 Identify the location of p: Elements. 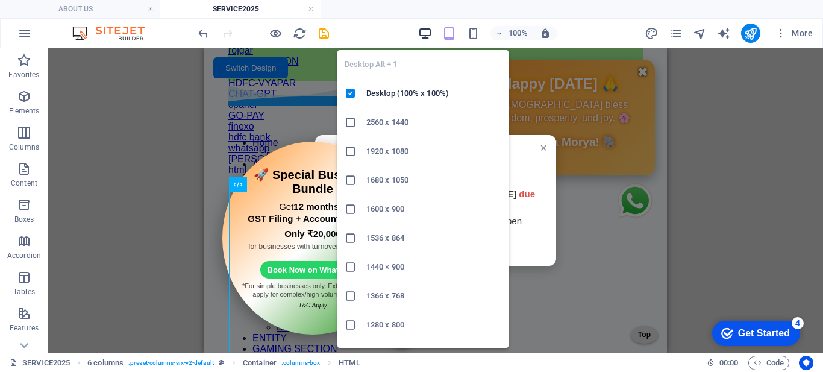
(24, 111).